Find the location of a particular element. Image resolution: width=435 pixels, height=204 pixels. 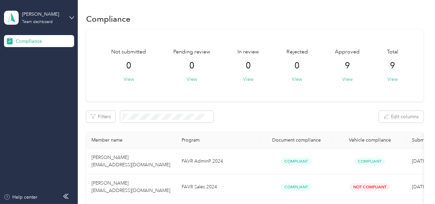

div: Document compliance is located at coordinates (296, 140).